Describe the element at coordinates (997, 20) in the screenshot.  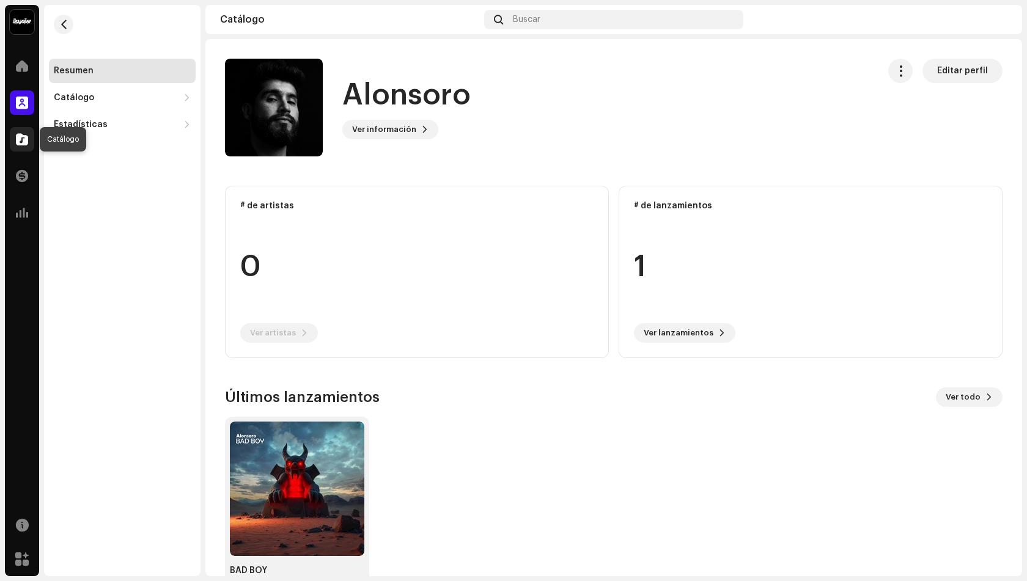
I see `img: 01c4e054-0571-4712-ae63-8b007f583216` at that location.